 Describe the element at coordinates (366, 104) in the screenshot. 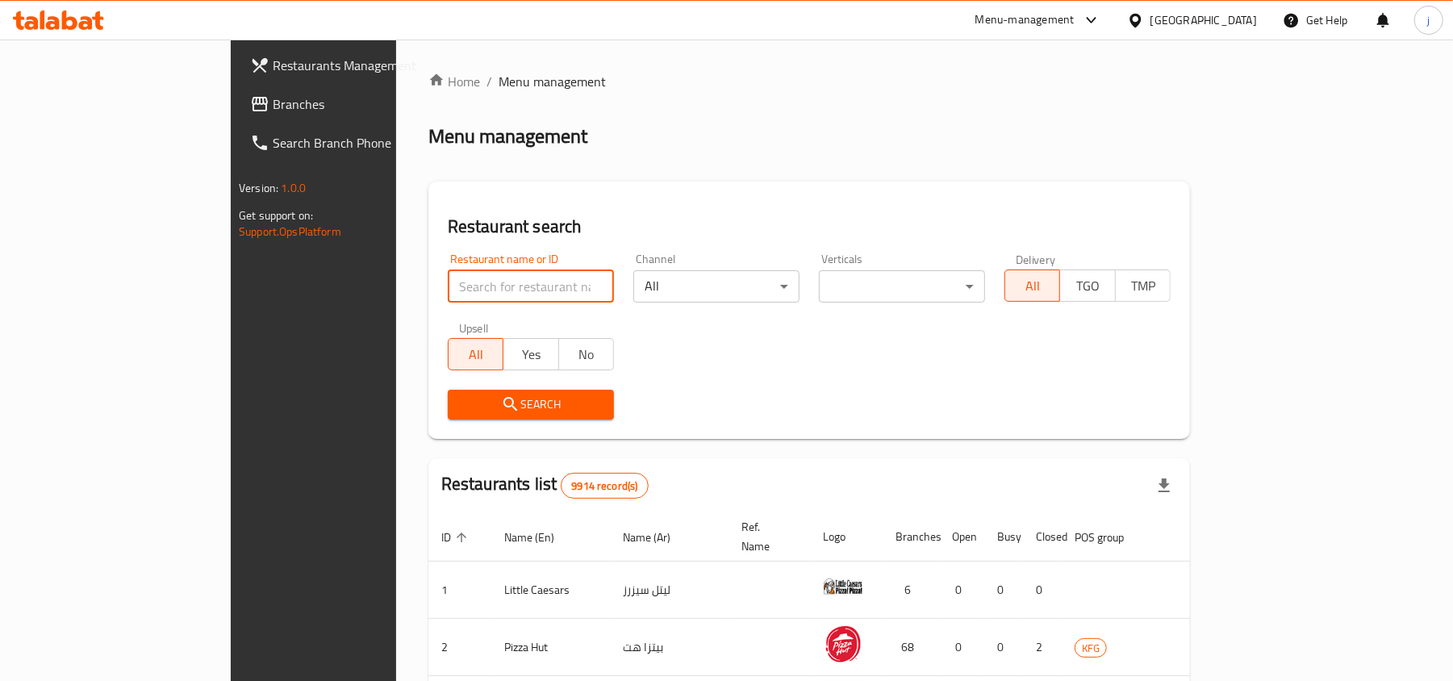

I see `span: Branches` at that location.